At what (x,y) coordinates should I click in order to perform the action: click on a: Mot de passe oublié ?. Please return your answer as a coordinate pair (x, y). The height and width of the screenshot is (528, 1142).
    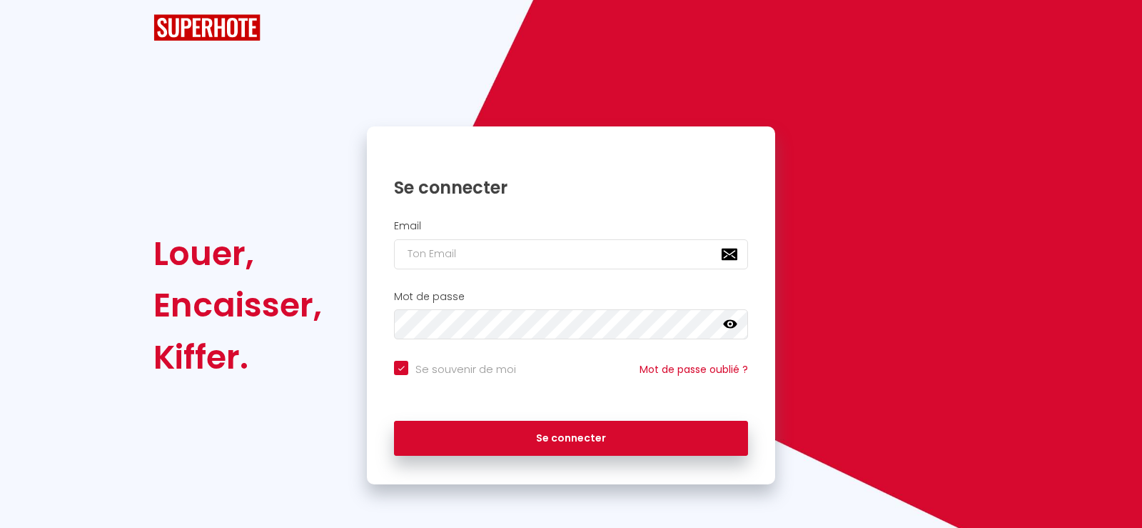
    Looking at the image, I should click on (694, 369).